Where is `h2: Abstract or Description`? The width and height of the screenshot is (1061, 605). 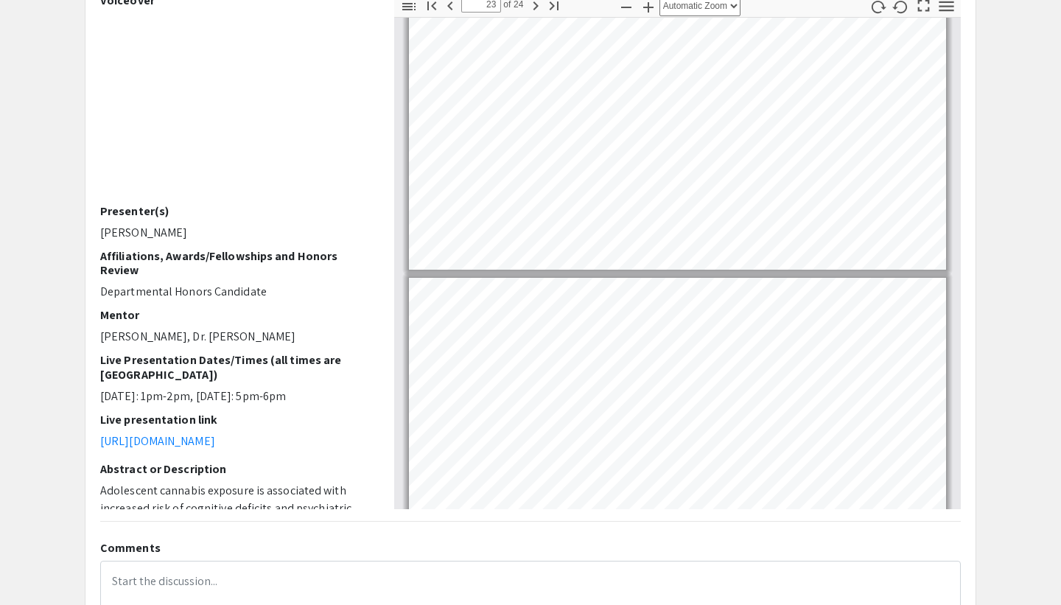 h2: Abstract or Description is located at coordinates (236, 469).